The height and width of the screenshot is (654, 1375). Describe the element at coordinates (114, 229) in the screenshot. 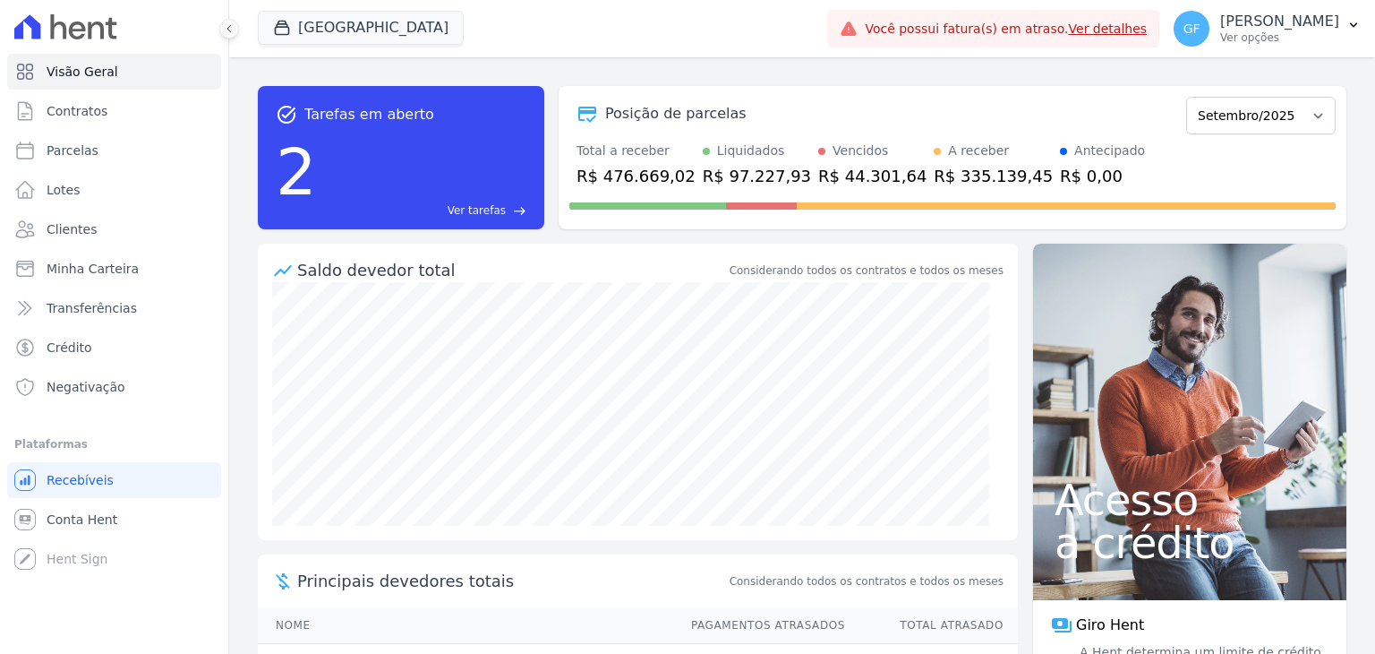

I see `a: Clientes` at that location.